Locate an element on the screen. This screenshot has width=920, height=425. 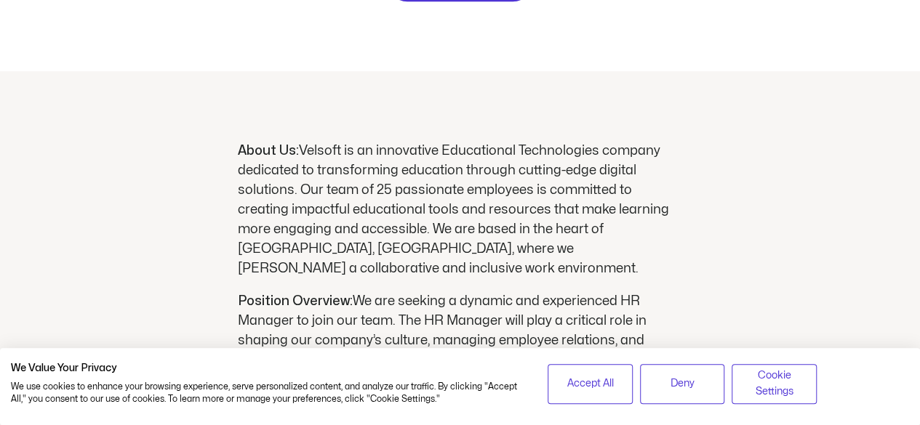
span: Accept All is located at coordinates (590, 384).